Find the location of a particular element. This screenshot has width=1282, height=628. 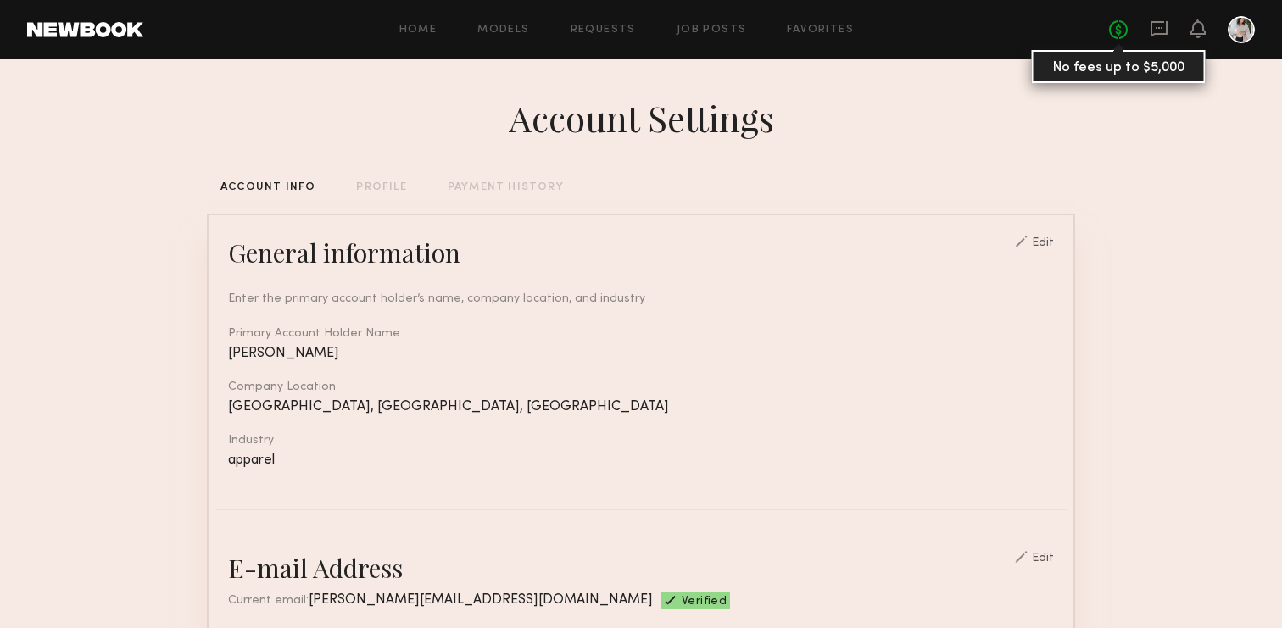

a: Favorites is located at coordinates (820, 30).